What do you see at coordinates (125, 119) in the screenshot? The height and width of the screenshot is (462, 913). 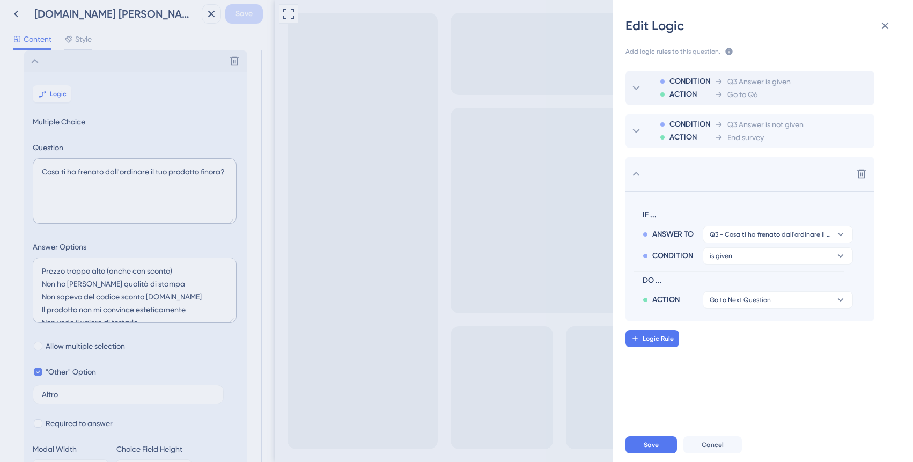 I see `label: Non mi fido del sistema di pagamento/spedizione` at bounding box center [125, 119].